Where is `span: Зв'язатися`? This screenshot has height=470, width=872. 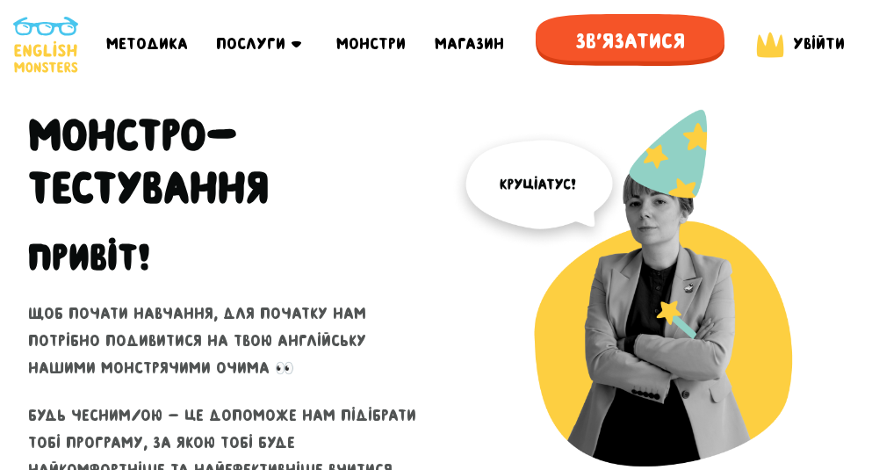
span: Зв'язатися is located at coordinates (630, 41).